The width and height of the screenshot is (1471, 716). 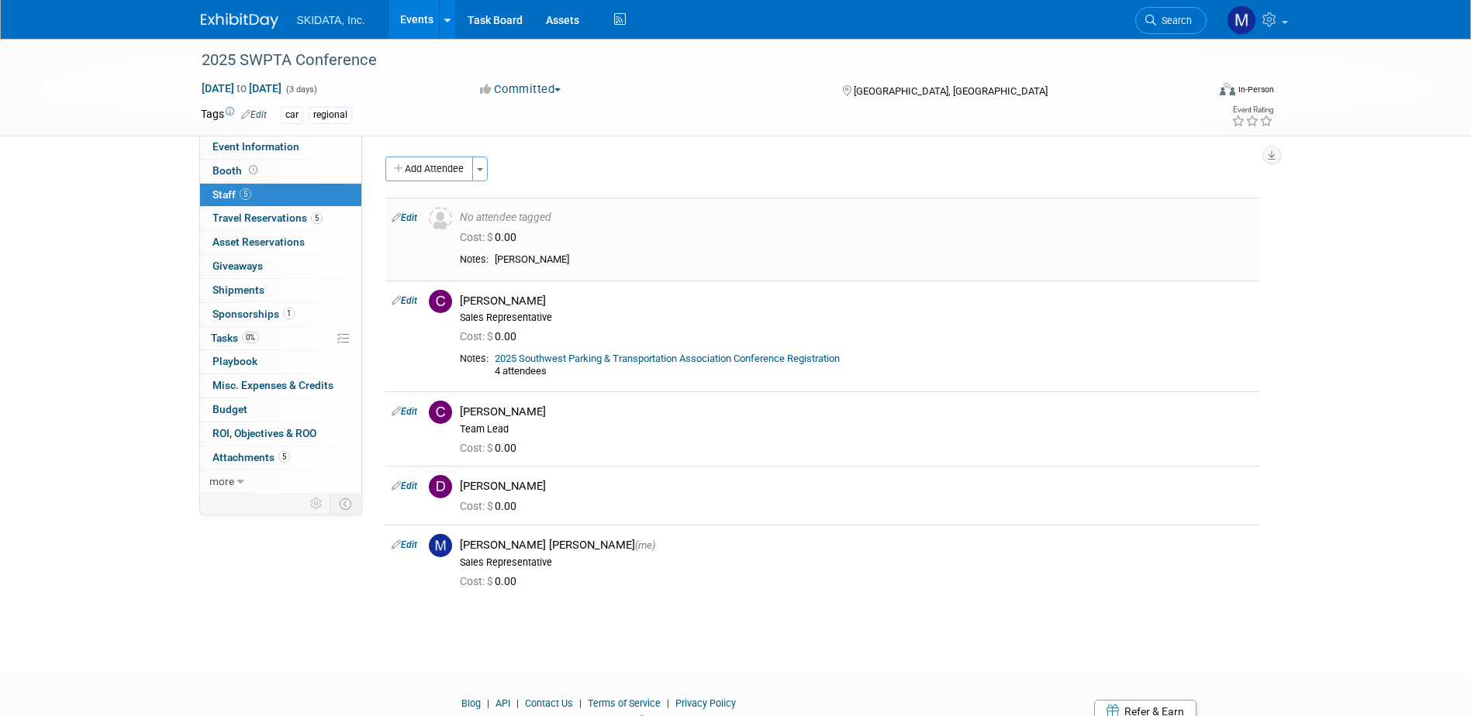 I want to click on a: Budget, so click(x=281, y=410).